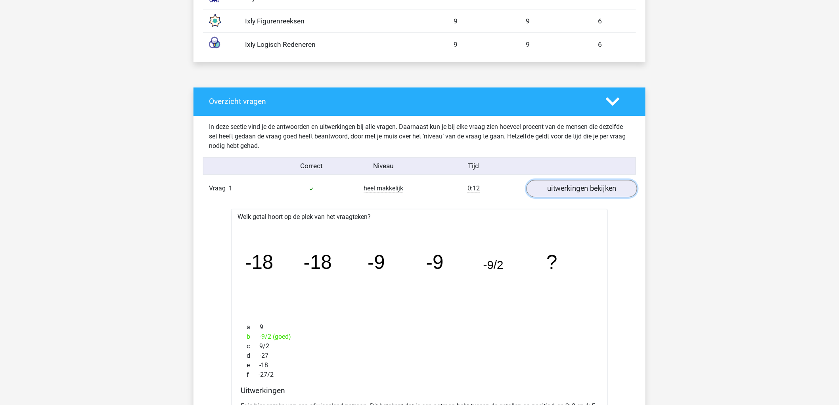 Image resolution: width=839 pixels, height=405 pixels. What do you see at coordinates (253, 337) in the screenshot?
I see `span: b` at bounding box center [253, 337].